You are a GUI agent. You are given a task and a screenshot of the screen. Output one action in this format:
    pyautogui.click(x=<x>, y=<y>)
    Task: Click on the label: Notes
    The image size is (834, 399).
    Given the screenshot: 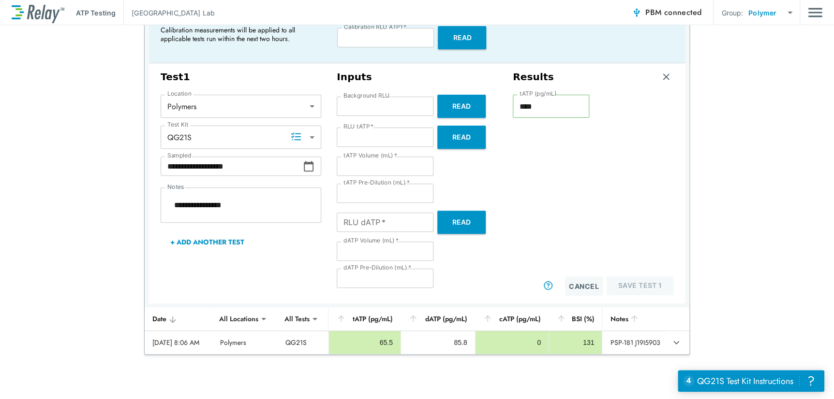 What is the action you would take?
    pyautogui.click(x=176, y=187)
    